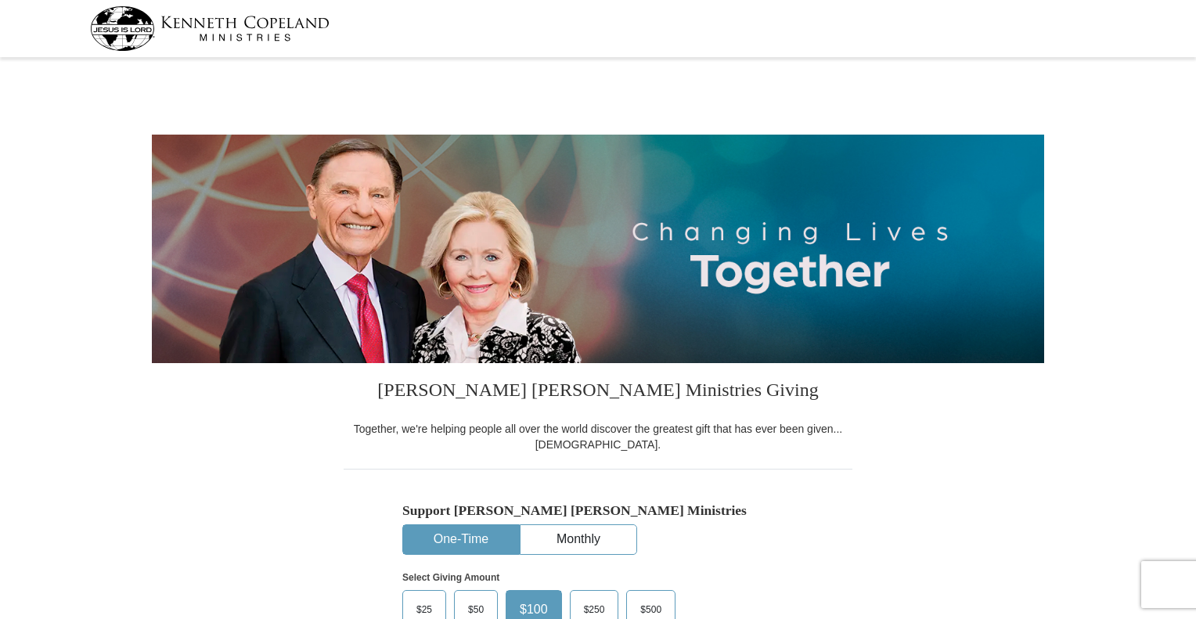 The image size is (1196, 619). What do you see at coordinates (451, 578) in the screenshot?
I see `strong: Select Giving Amount` at bounding box center [451, 578].